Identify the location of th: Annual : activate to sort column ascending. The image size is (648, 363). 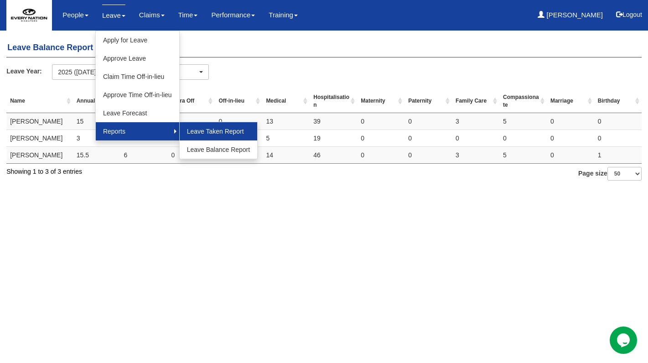
(97, 101).